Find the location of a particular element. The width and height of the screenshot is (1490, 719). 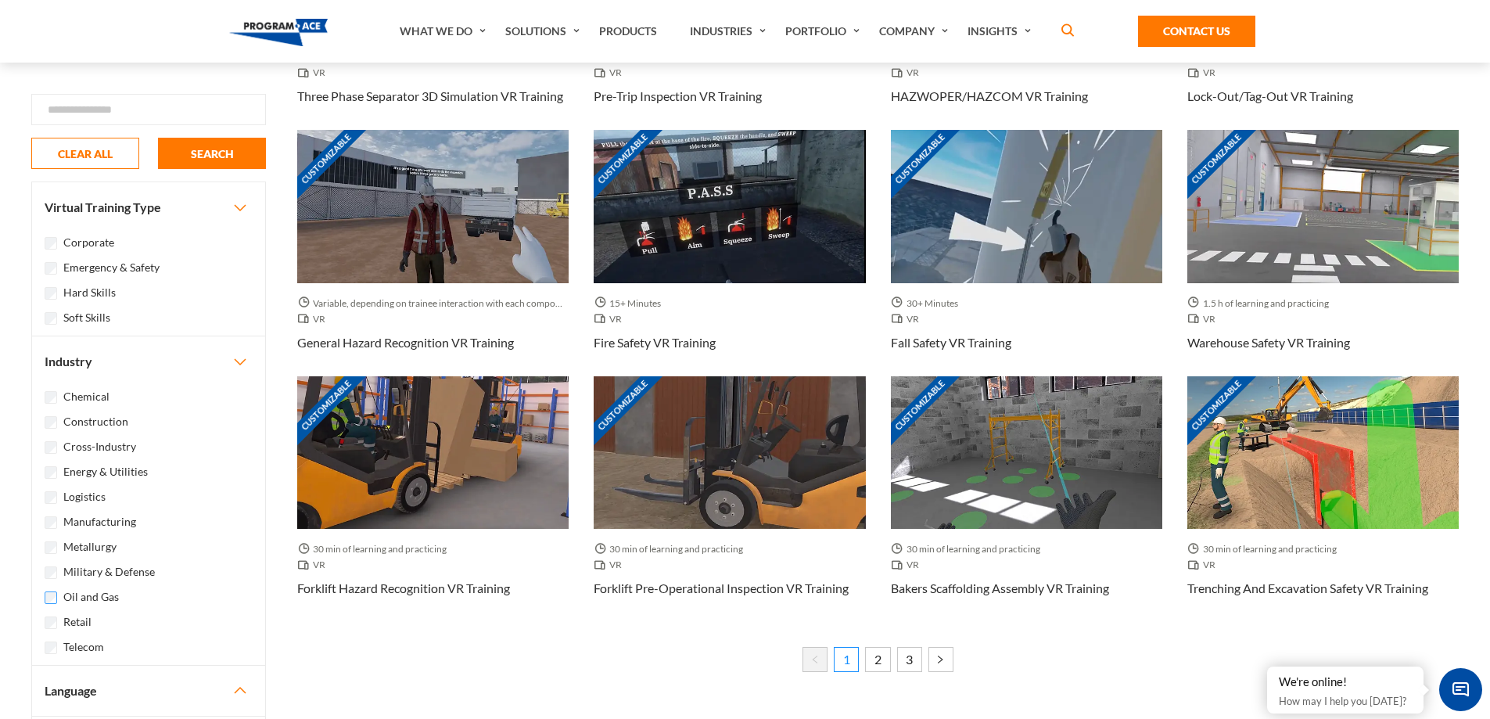

input: Oil and Gas is located at coordinates (51, 597).